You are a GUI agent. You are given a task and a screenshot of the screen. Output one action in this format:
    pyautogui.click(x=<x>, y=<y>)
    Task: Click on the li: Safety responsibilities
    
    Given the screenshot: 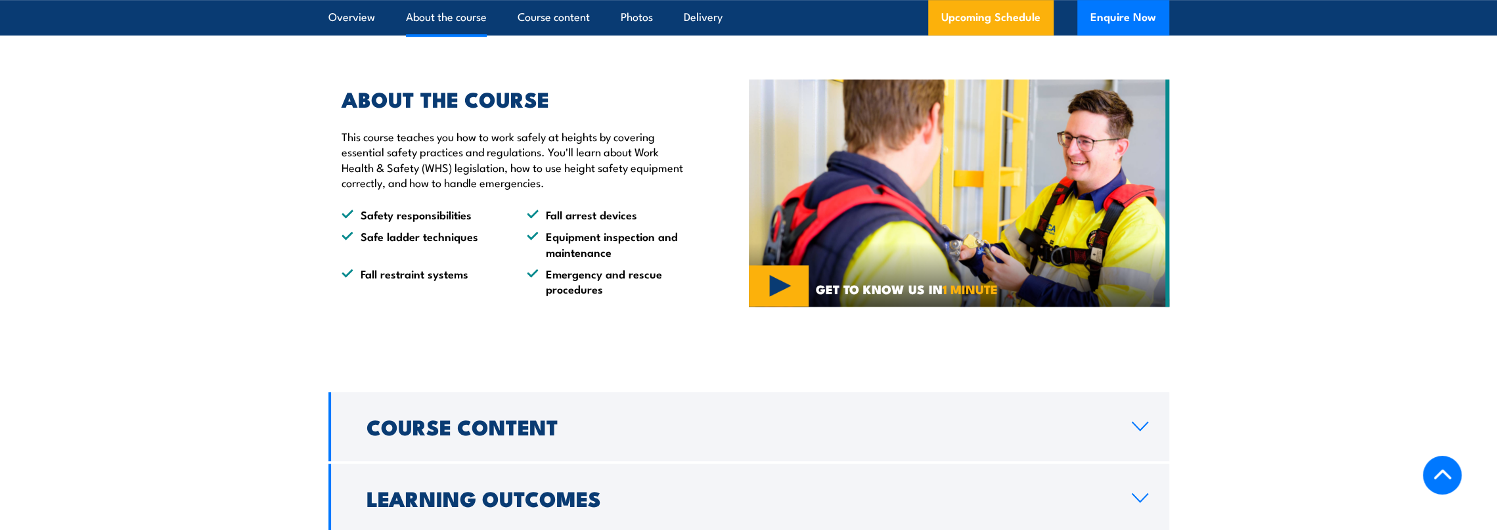 What is the action you would take?
    pyautogui.click(x=422, y=214)
    